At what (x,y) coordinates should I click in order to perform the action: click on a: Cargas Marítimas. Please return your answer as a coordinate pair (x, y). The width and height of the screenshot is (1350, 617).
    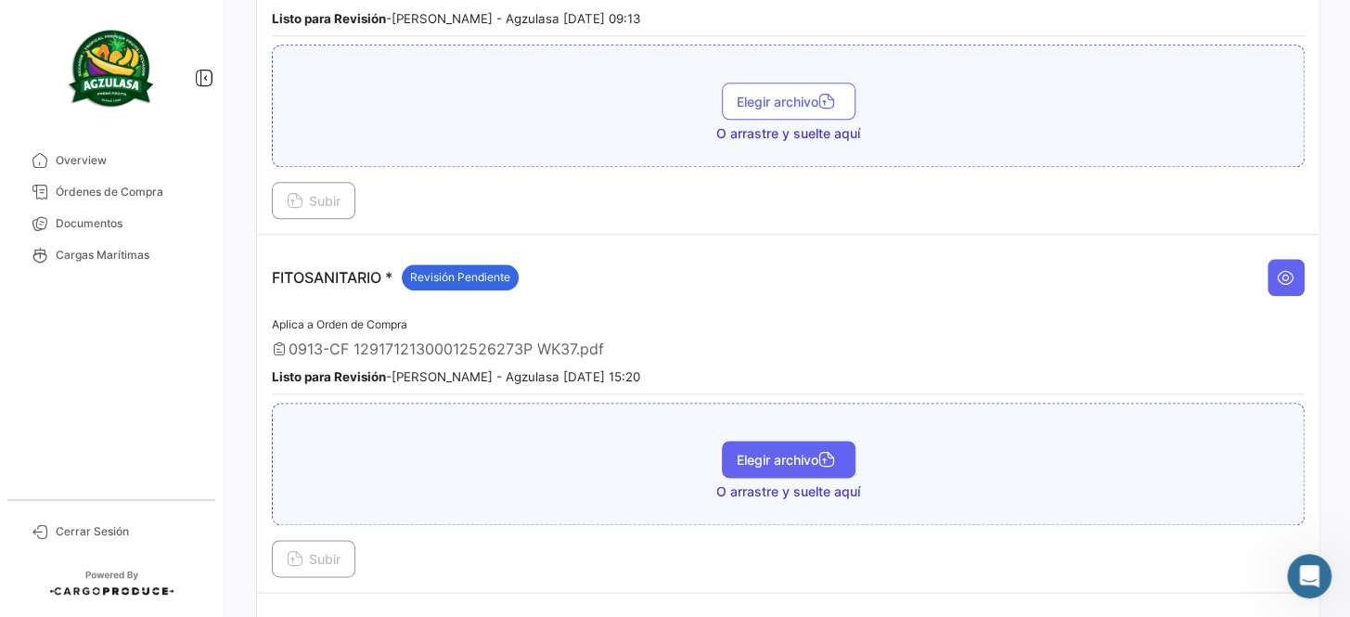
    Looking at the image, I should click on (111, 255).